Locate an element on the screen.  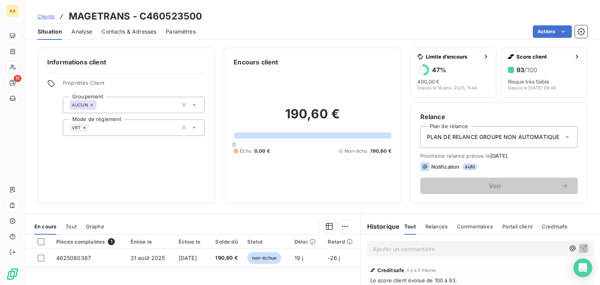
span: PLAN DE RELANCE GROUPE NON AUTOMATIQUE is located at coordinates (493, 137).